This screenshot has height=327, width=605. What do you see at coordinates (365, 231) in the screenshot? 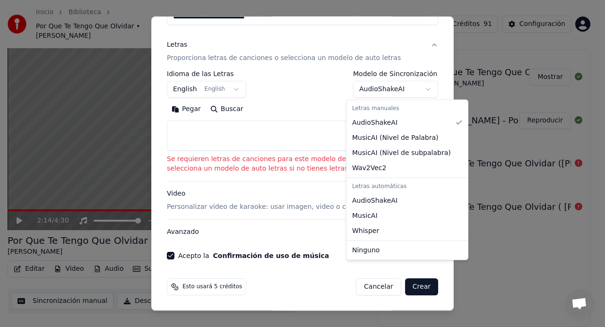
I see `span: Whisper` at bounding box center [365, 231].